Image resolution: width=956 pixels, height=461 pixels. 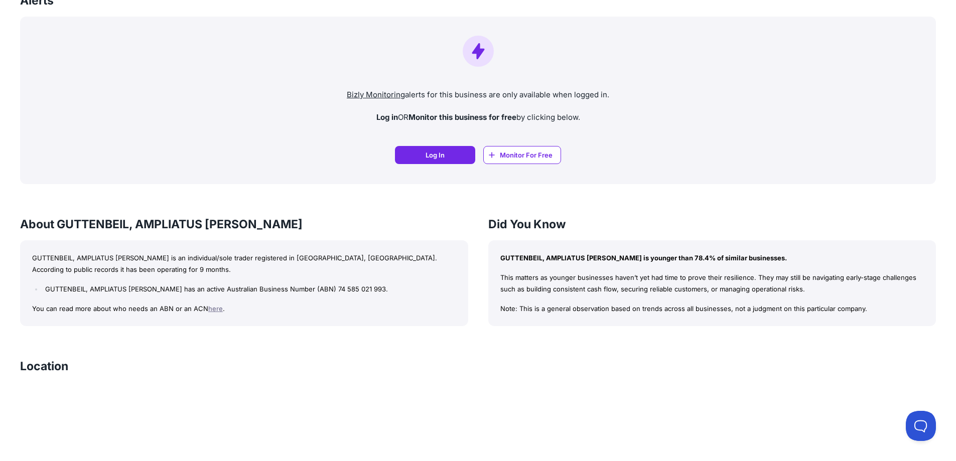 What do you see at coordinates (526, 155) in the screenshot?
I see `span: Monitor For Free` at bounding box center [526, 155].